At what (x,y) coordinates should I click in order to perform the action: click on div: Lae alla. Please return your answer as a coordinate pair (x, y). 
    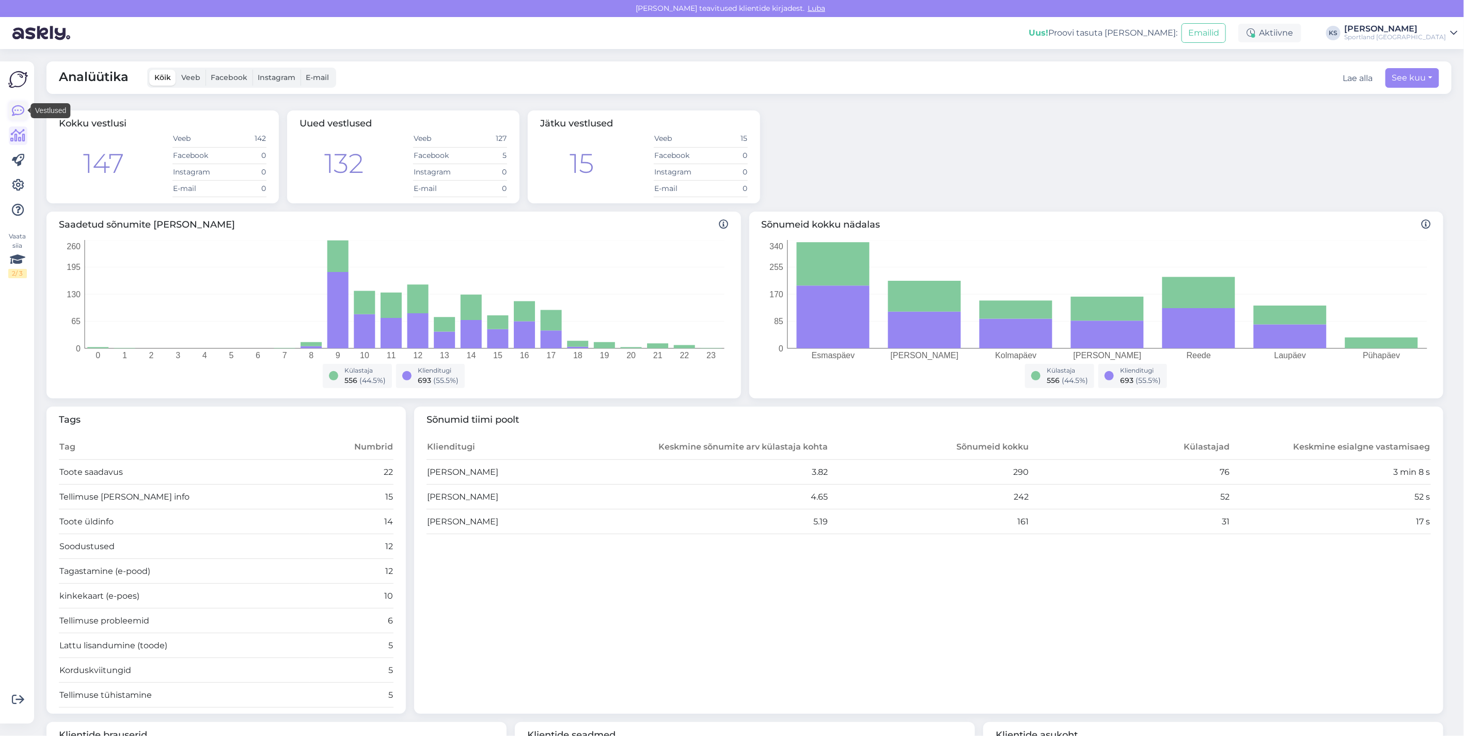
    Looking at the image, I should click on (1358, 78).